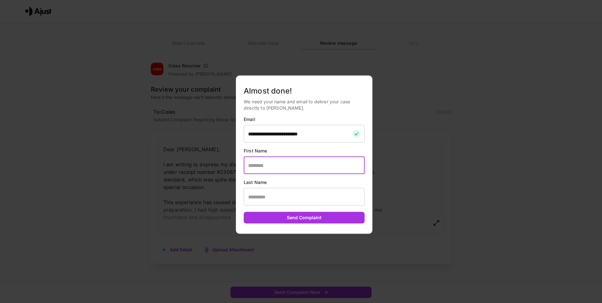 This screenshot has height=303, width=602. Describe the element at coordinates (304, 119) in the screenshot. I see `p: Email` at that location.